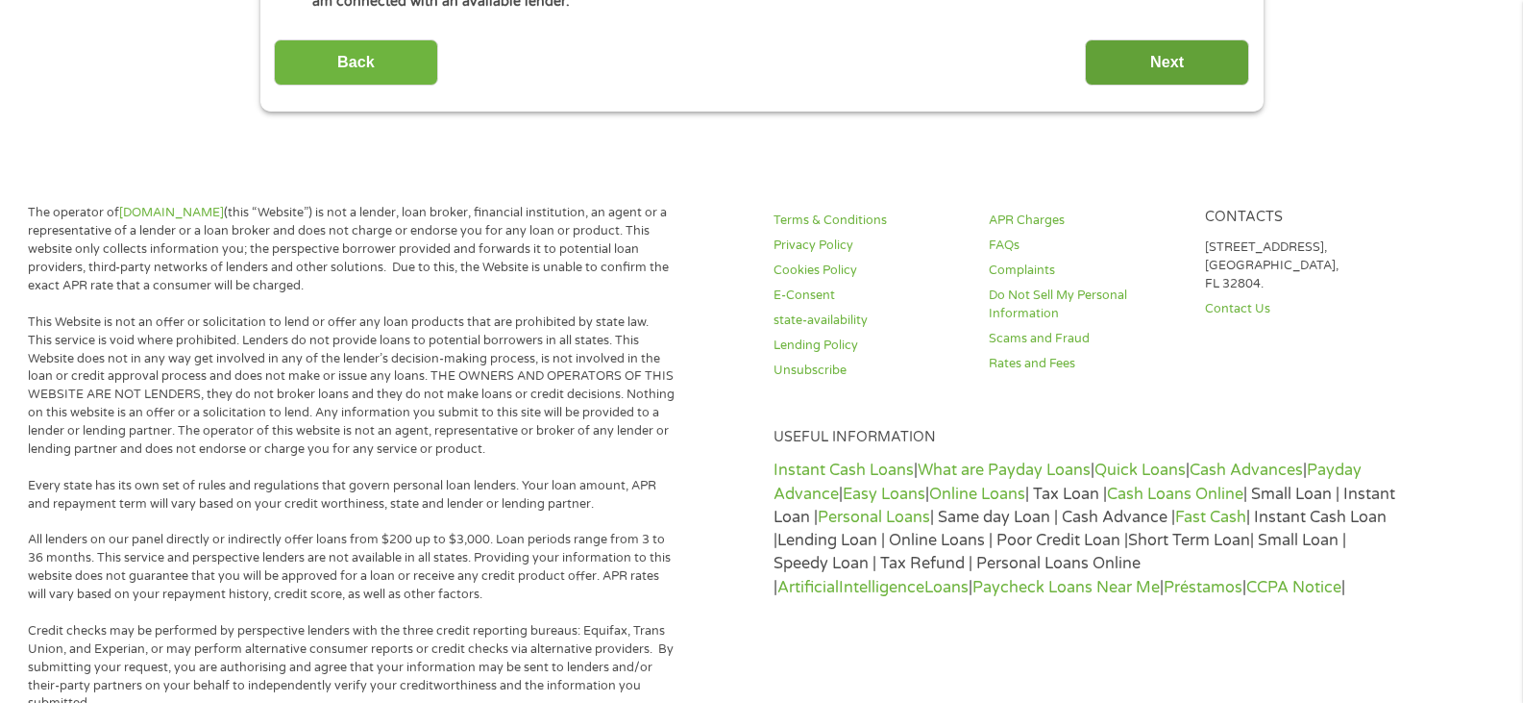 The image size is (1523, 703). Describe the element at coordinates (1085, 245) in the screenshot. I see `a: FAQs` at that location.